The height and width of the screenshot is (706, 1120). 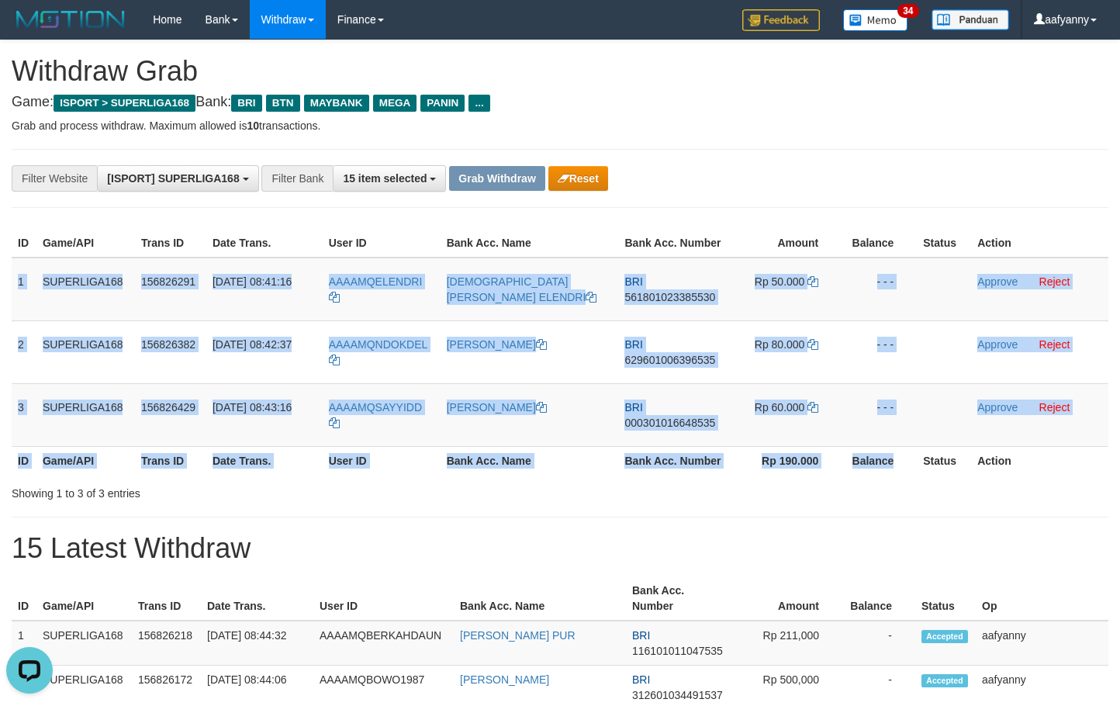 I want to click on td: 156826218, so click(x=166, y=643).